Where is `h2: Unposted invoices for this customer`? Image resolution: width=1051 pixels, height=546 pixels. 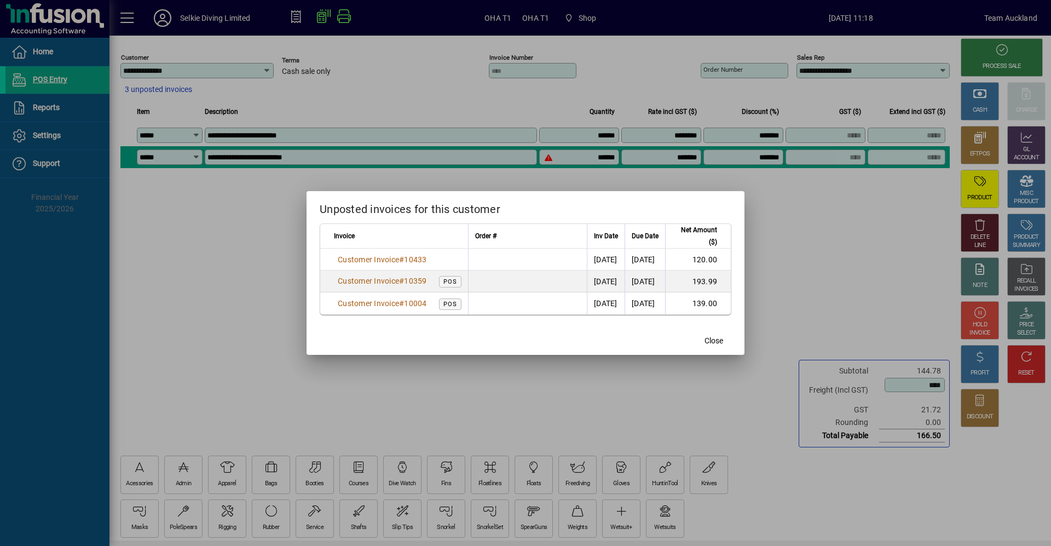
h2: Unposted invoices for this customer is located at coordinates (525, 207).